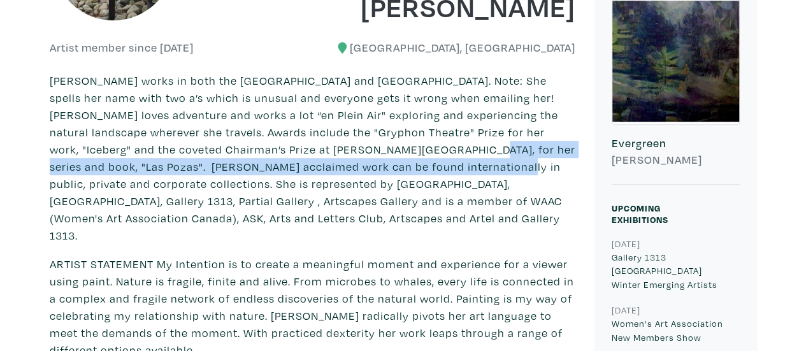  Describe the element at coordinates (675, 143) in the screenshot. I see `h6: Evergreen` at that location.